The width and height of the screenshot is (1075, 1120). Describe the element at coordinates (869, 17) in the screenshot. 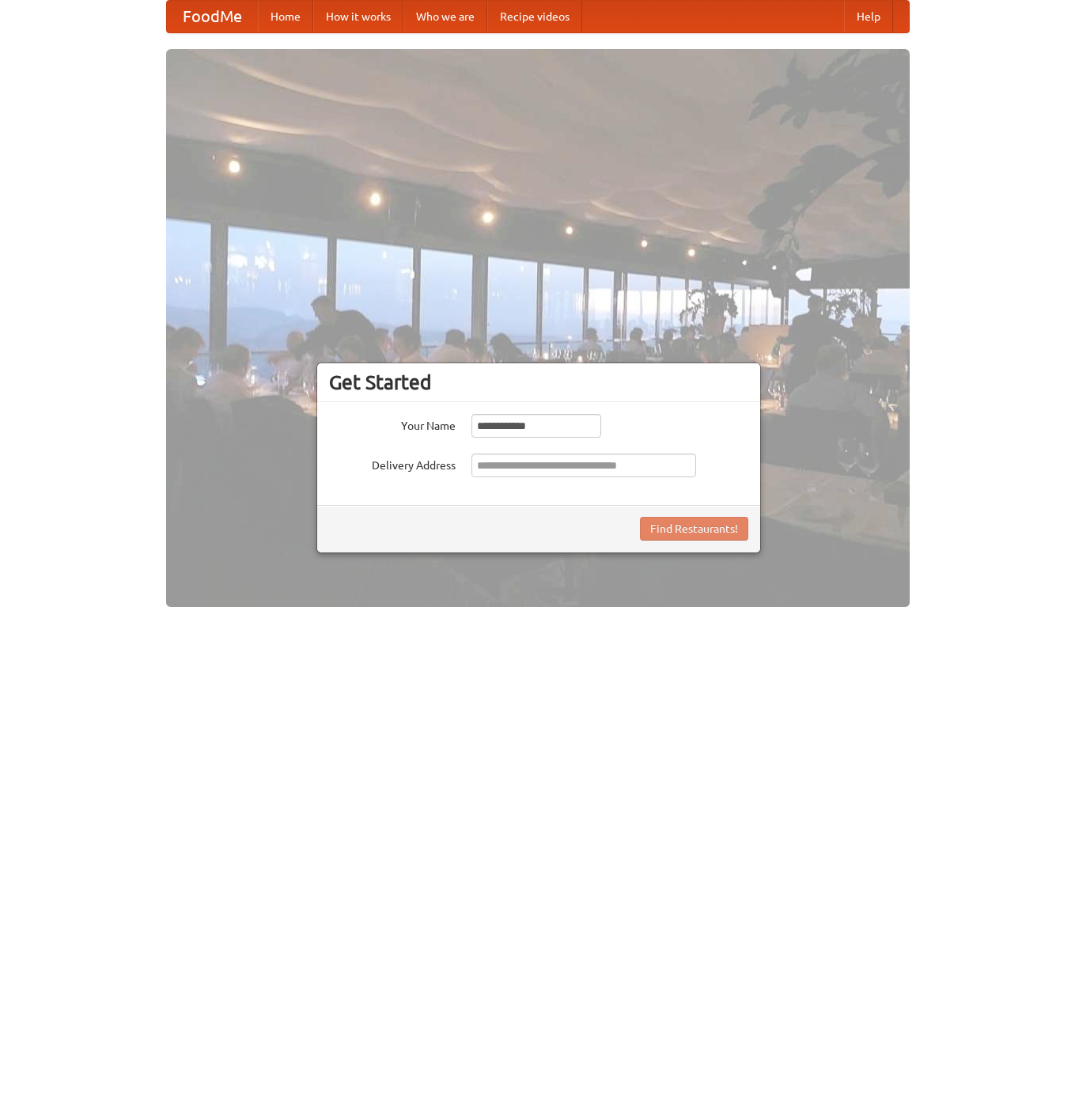

I see `a: Help` at that location.